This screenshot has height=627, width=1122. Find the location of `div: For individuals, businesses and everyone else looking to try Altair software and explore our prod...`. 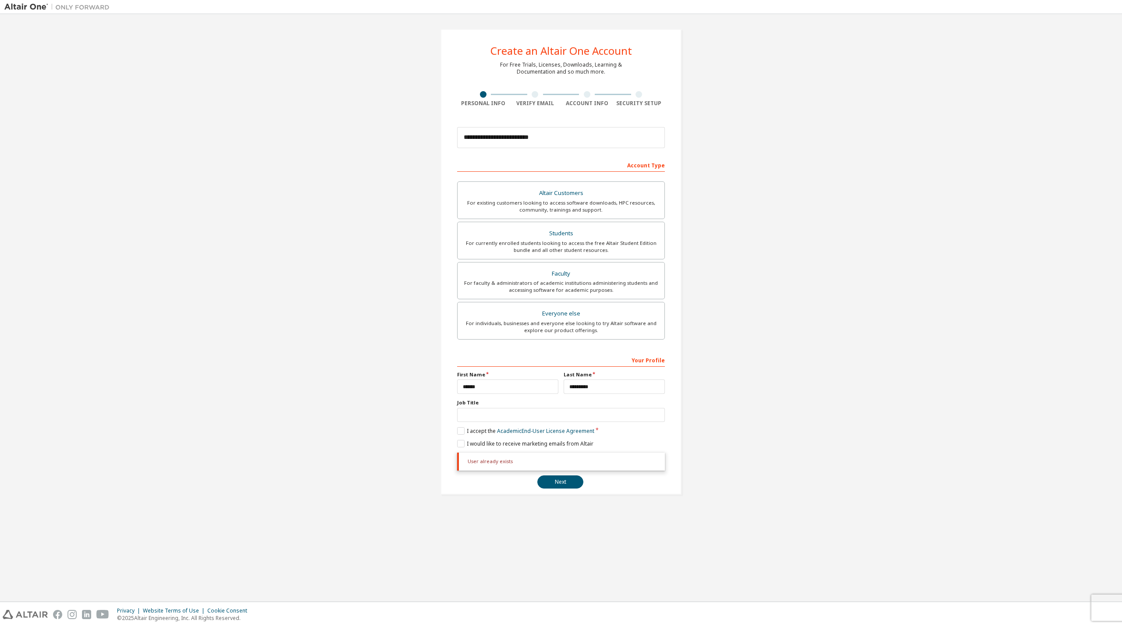

div: For individuals, businesses and everyone else looking to try Altair software and explore our prod... is located at coordinates (561, 327).